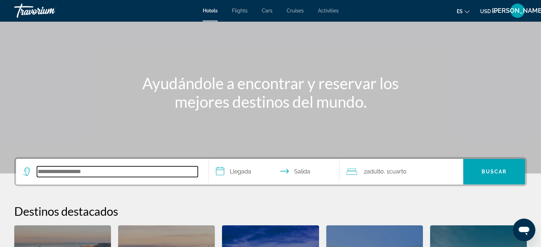 The image size is (541, 247). I want to click on button: Change language, so click(463, 11).